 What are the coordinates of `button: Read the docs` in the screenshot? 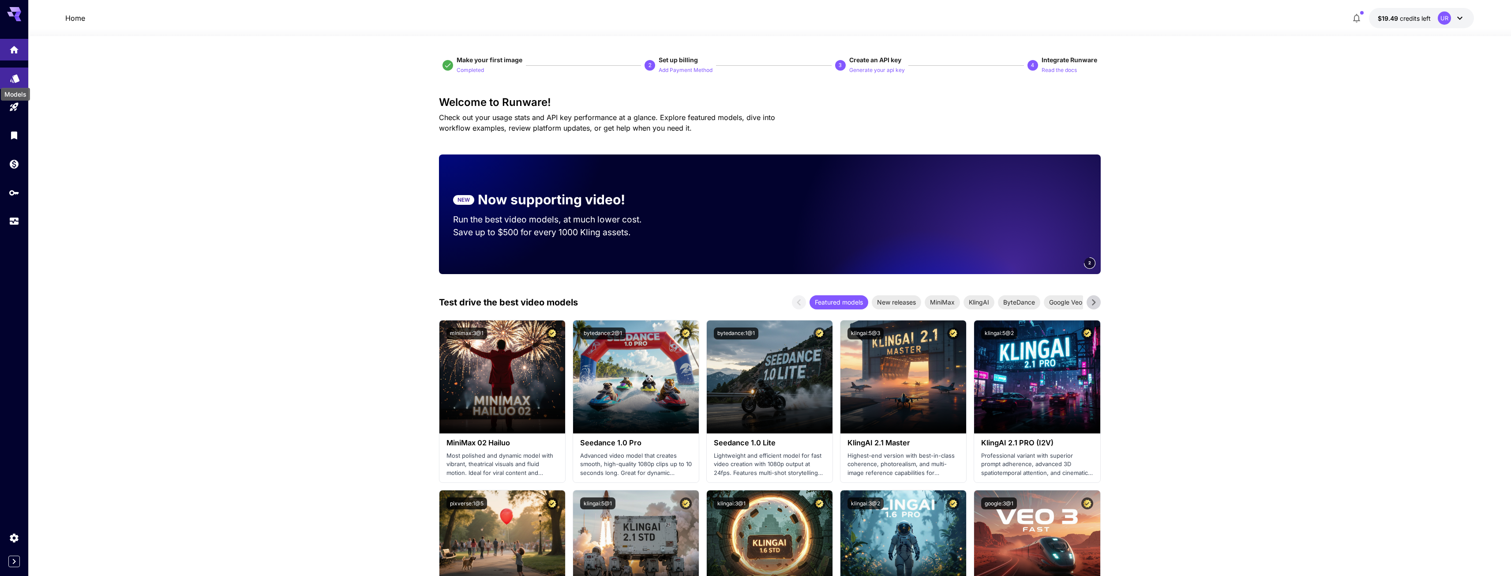 It's located at (1059, 70).